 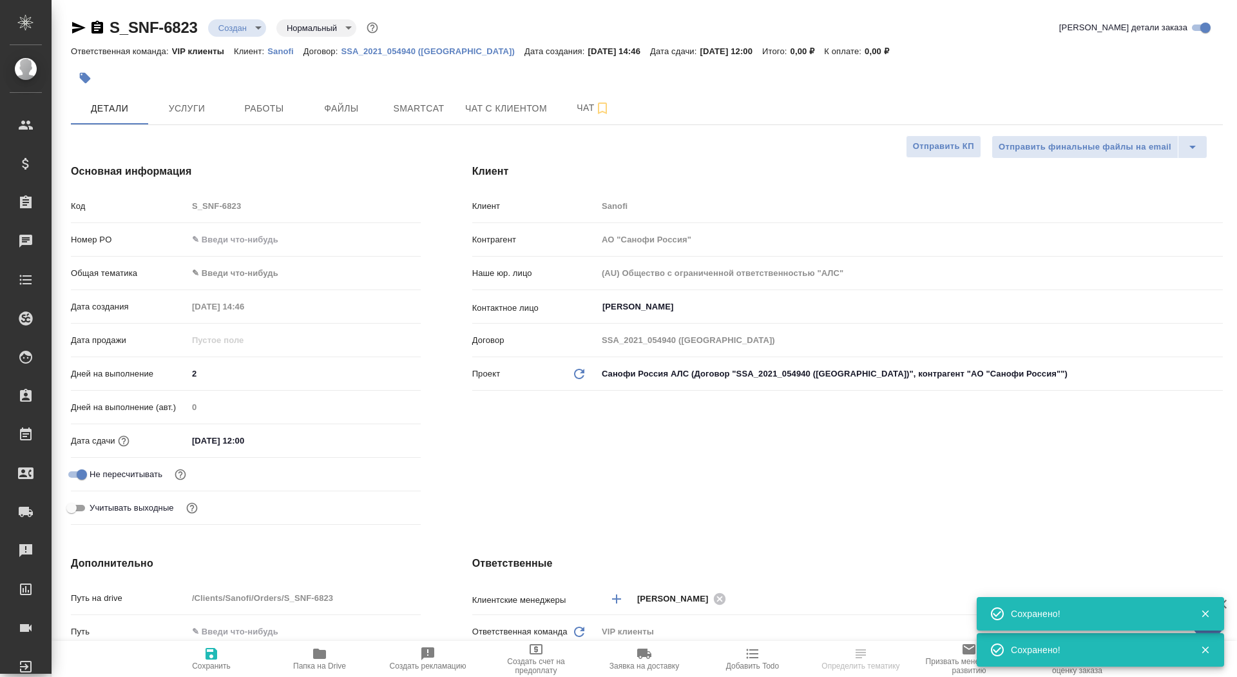 I want to click on button: Папка на Drive, so click(x=320, y=659).